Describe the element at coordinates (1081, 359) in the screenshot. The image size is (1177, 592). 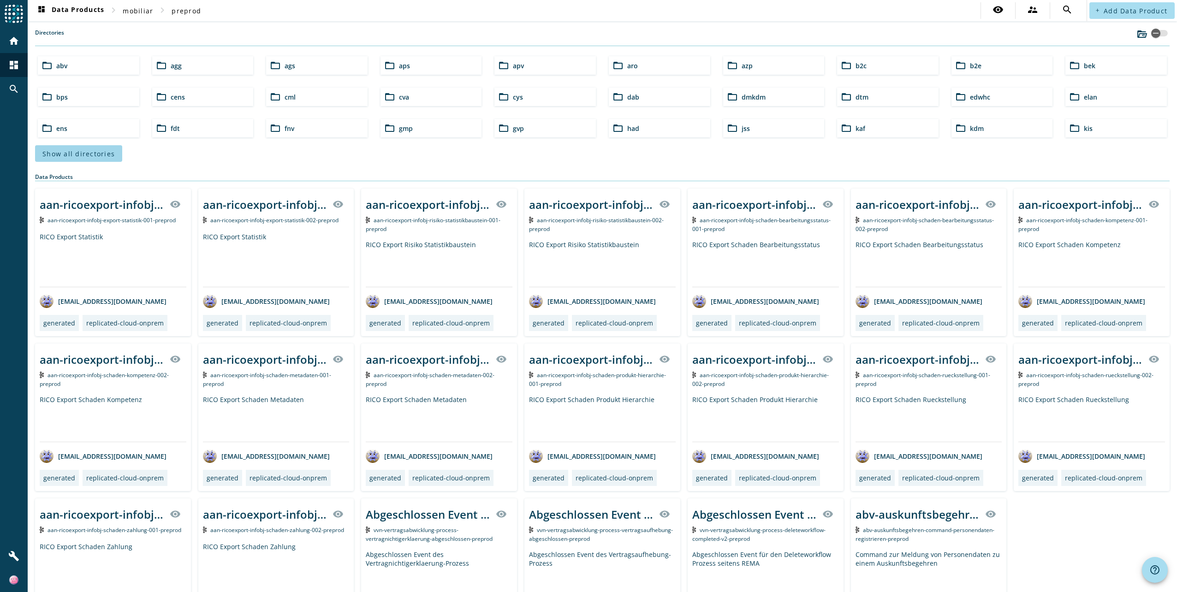
I see `div: aan-ricoexport-infobj-schaden-rueckstellung-002-_stage_` at that location.